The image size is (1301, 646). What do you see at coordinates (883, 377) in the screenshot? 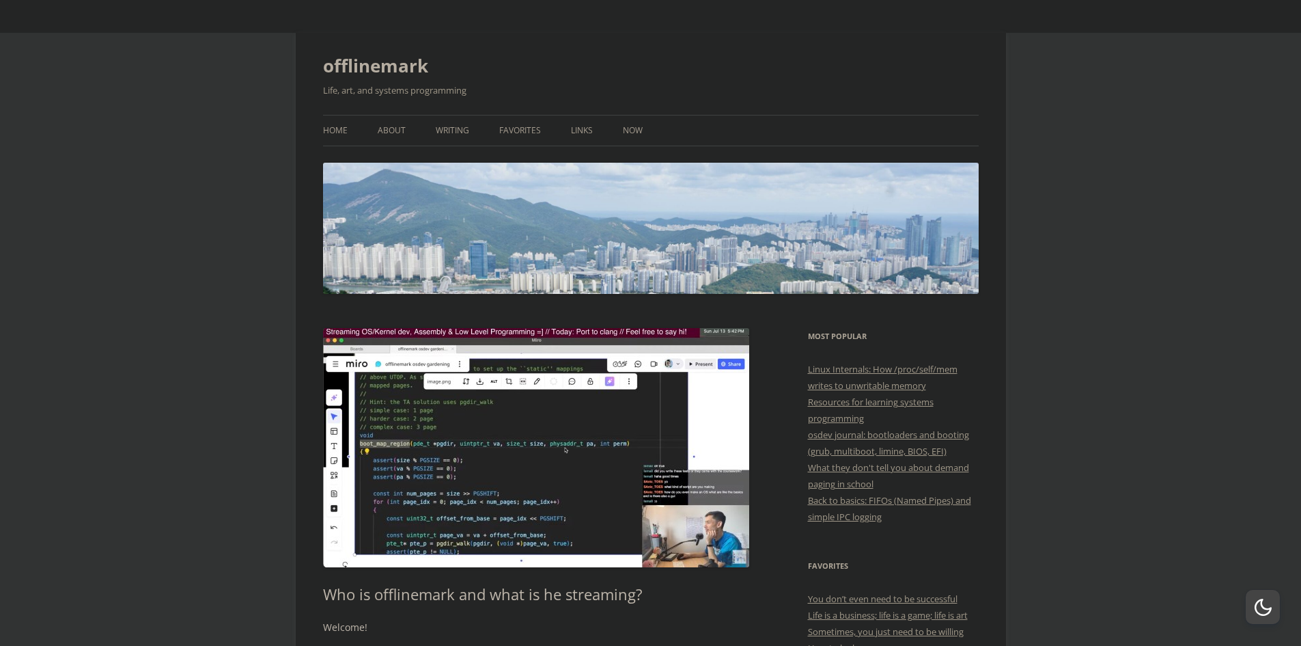
I see `a: Linux Internals: How /proc/self/mem writes to unwritable memory` at bounding box center [883, 377].